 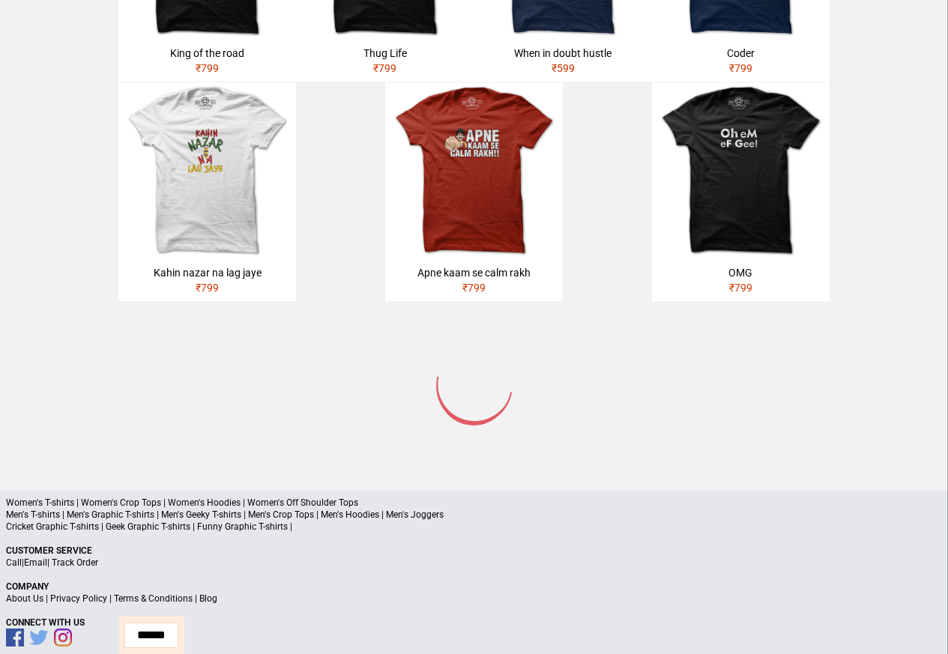 What do you see at coordinates (385, 53) in the screenshot?
I see `div: Thug Life` at bounding box center [385, 53].